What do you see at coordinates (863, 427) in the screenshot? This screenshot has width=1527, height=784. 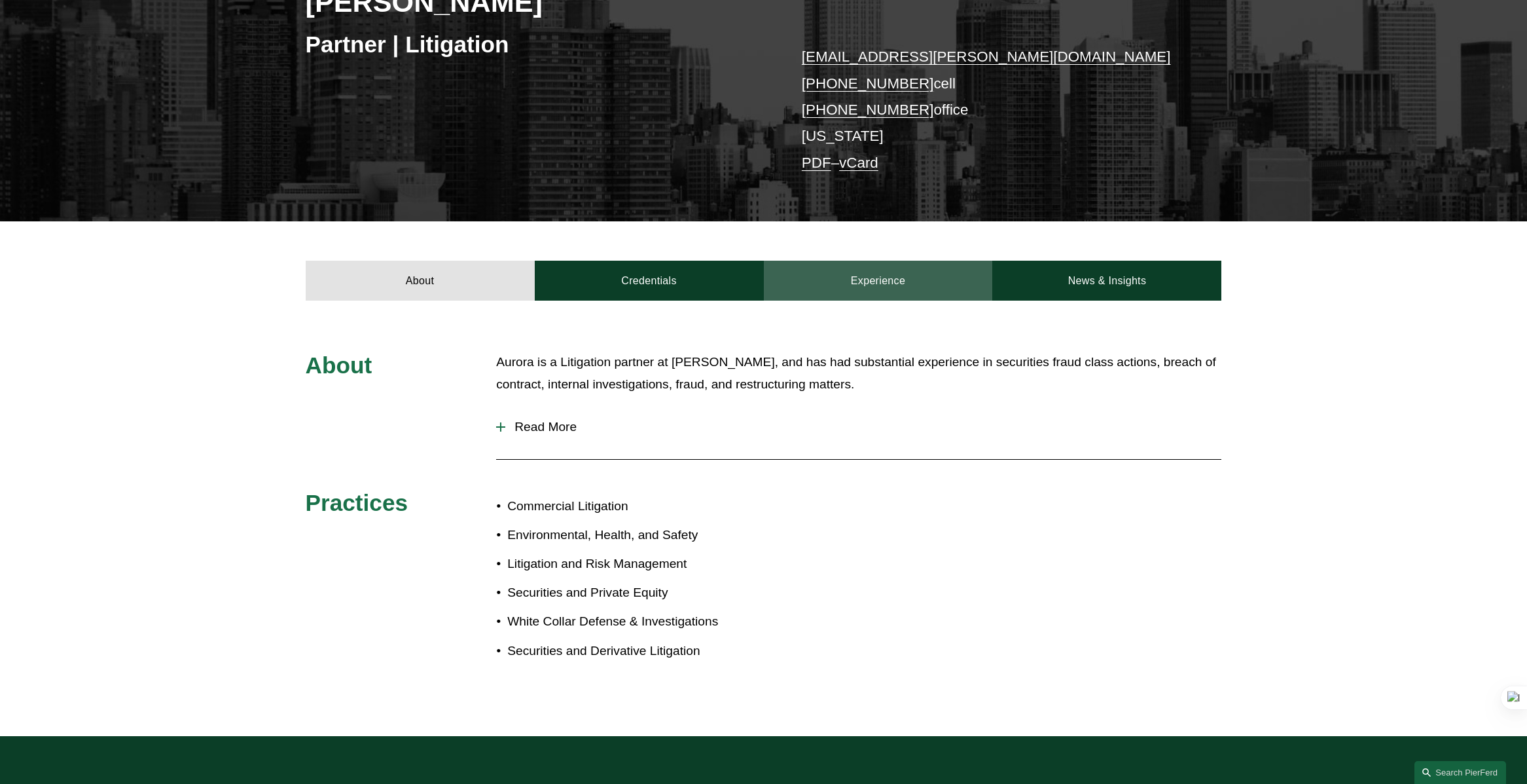 I see `span: Read More` at bounding box center [863, 427].